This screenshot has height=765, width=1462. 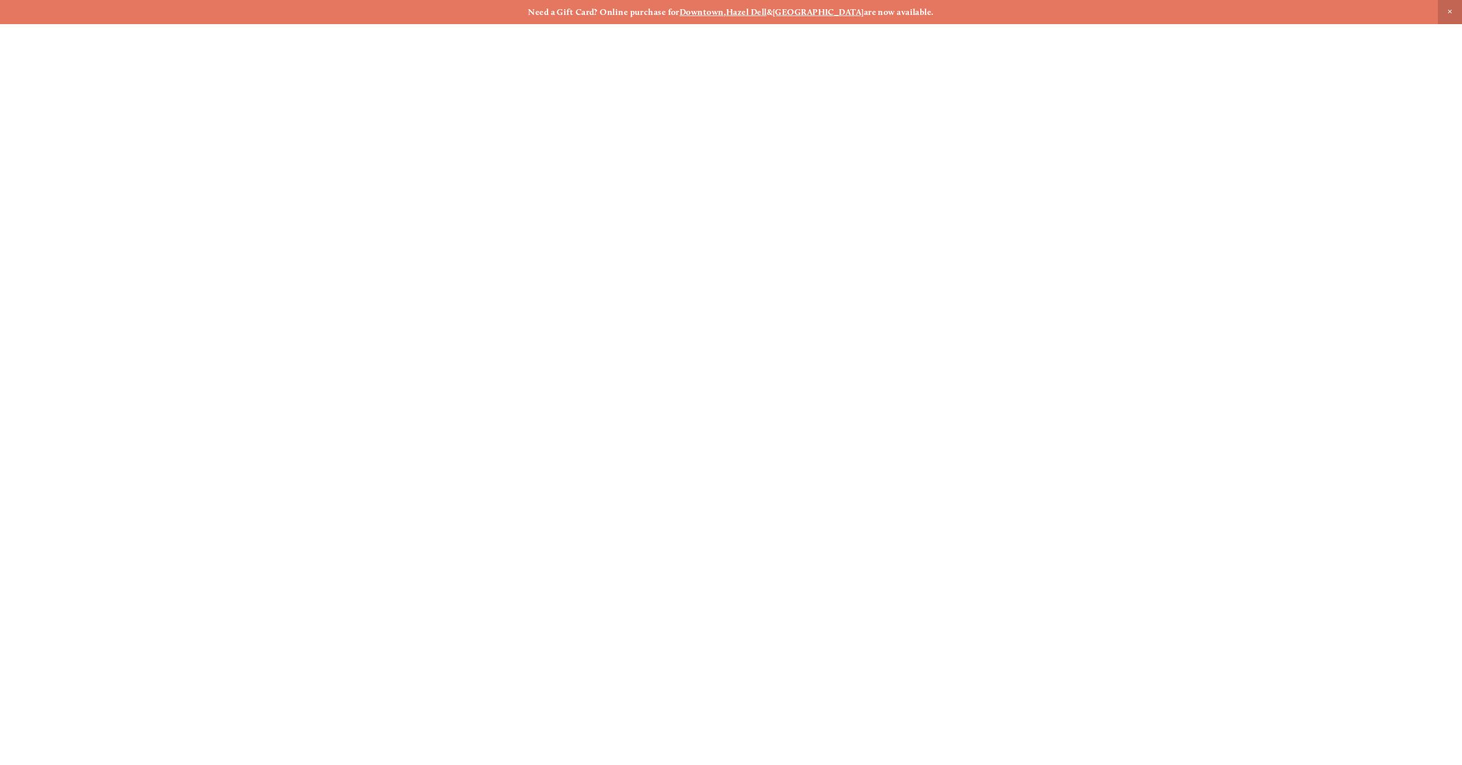 I want to click on strong: are now available., so click(x=899, y=12).